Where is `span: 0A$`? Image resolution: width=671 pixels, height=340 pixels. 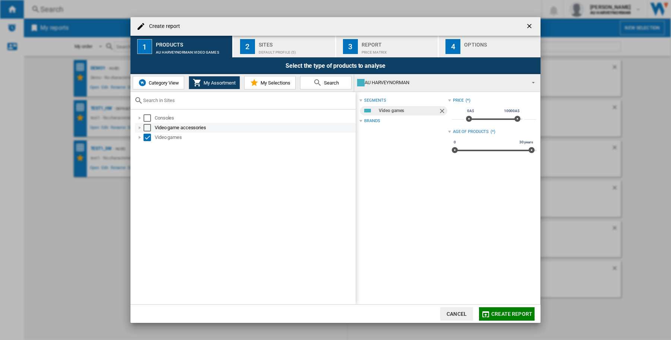
span: 0A$ is located at coordinates (470, 111).